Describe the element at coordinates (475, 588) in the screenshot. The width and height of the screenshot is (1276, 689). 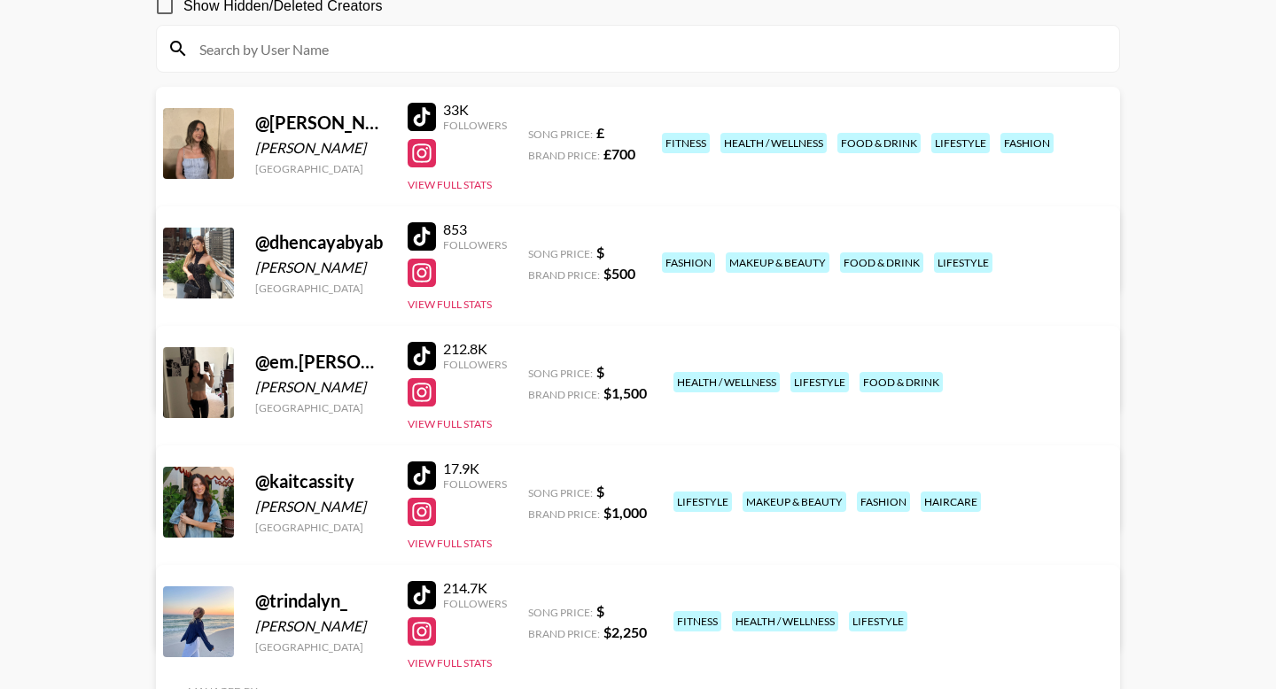
I see `div: 214.7K` at that location.